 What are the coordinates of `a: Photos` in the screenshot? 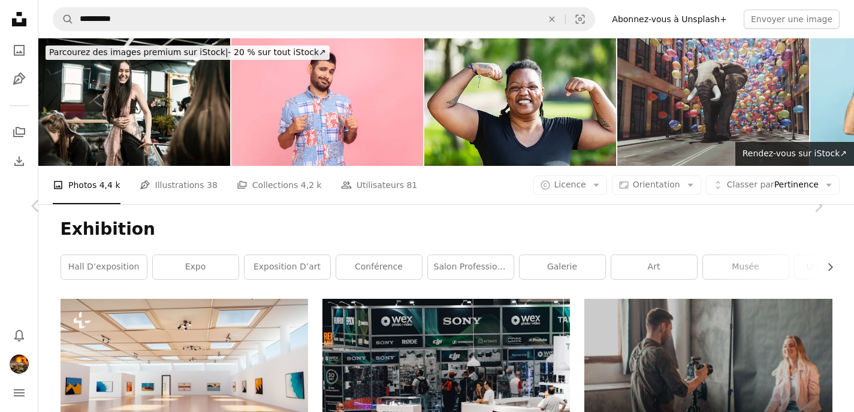 It's located at (19, 50).